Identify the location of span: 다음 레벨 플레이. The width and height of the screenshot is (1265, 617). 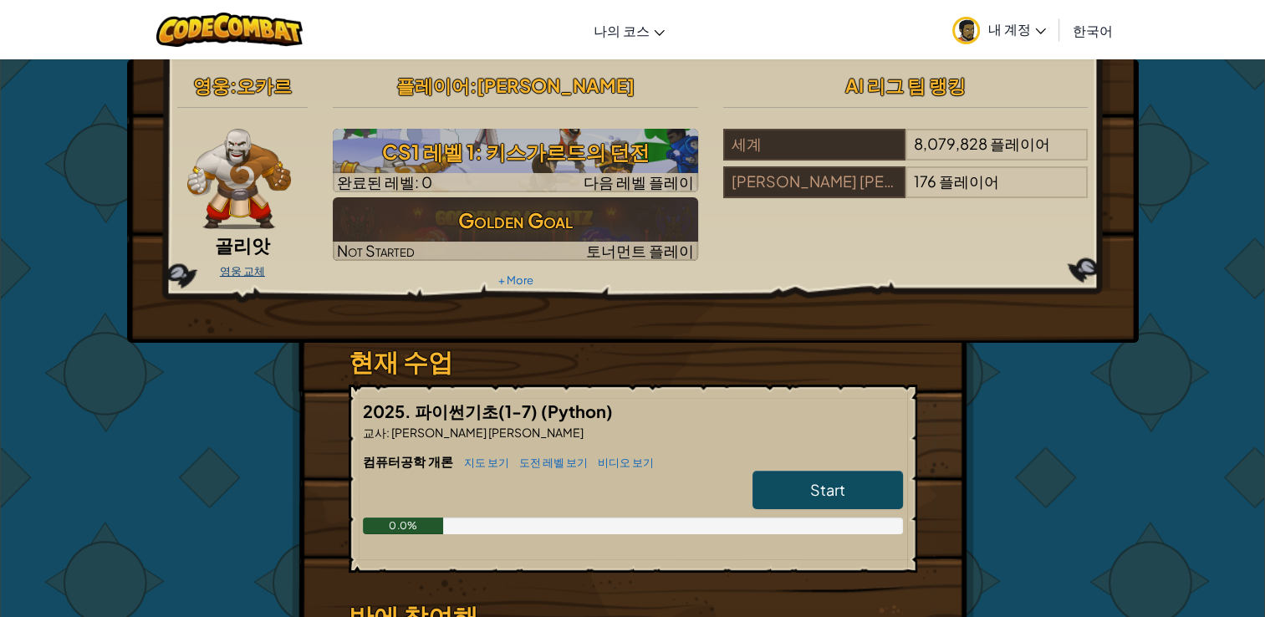
(639, 181).